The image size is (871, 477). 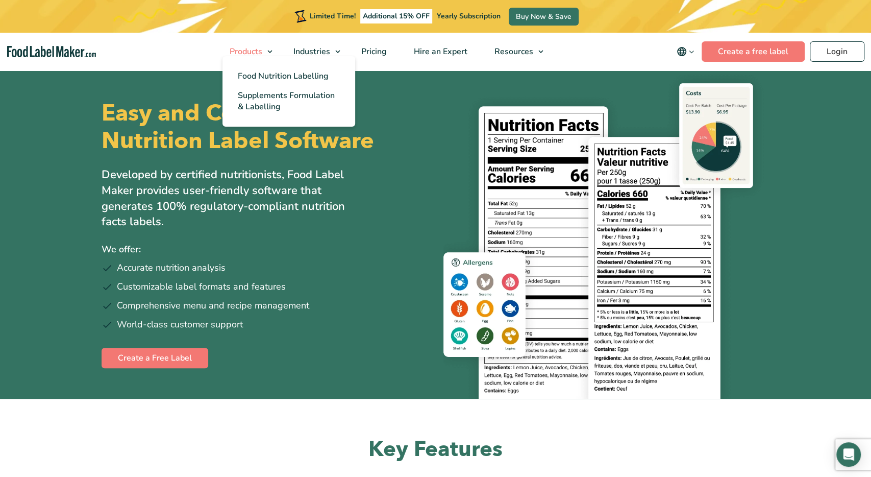 What do you see at coordinates (837, 52) in the screenshot?
I see `a: Login` at bounding box center [837, 52].